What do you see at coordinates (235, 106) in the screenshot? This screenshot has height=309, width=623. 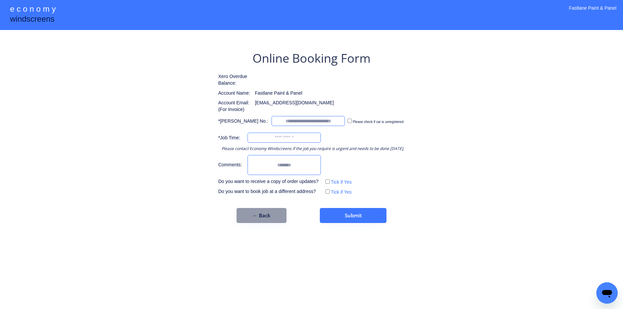 I see `div: Account Email: (For Invoice)` at bounding box center [235, 106].